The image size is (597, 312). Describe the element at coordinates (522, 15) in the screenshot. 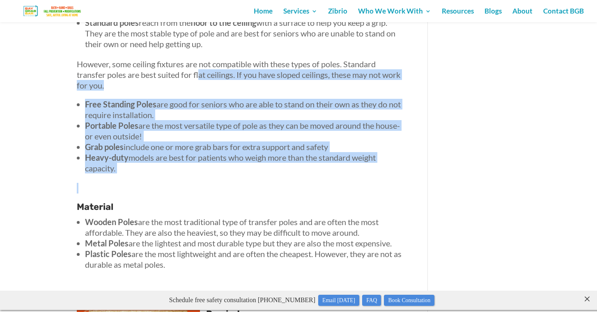

I see `a: About` at that location.